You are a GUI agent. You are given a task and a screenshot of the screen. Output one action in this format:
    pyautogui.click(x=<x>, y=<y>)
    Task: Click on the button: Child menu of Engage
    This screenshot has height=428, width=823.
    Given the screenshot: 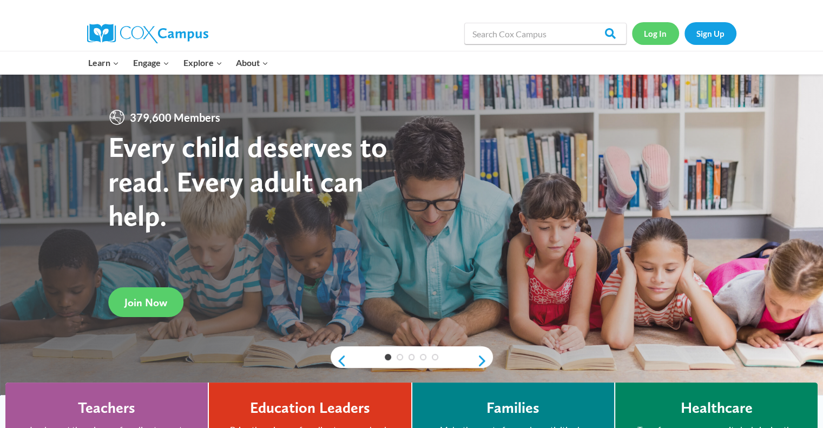 What is the action you would take?
    pyautogui.click(x=151, y=63)
    